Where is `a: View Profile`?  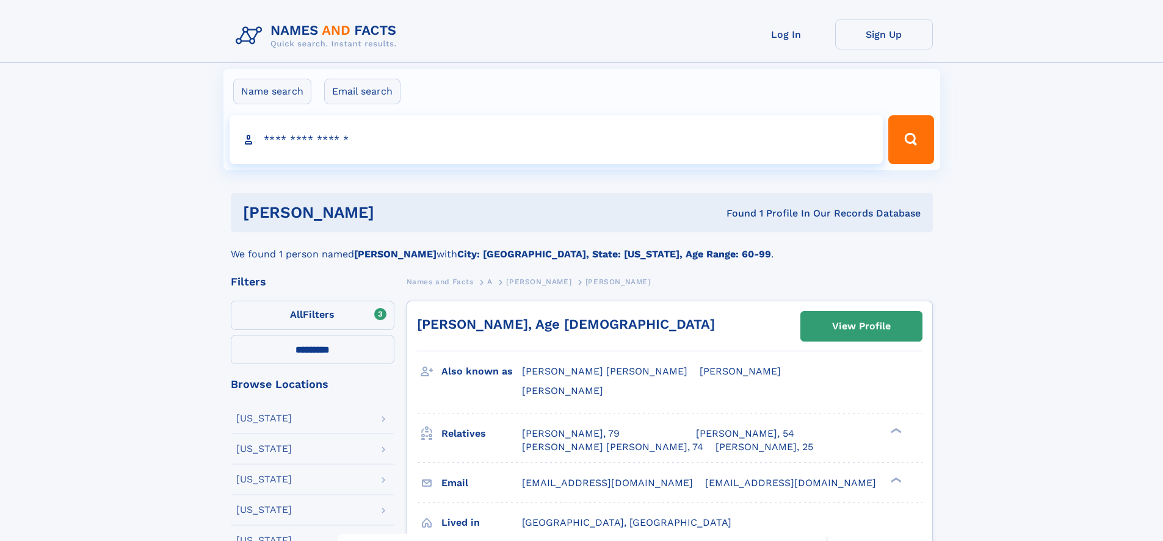 a: View Profile is located at coordinates (861, 327).